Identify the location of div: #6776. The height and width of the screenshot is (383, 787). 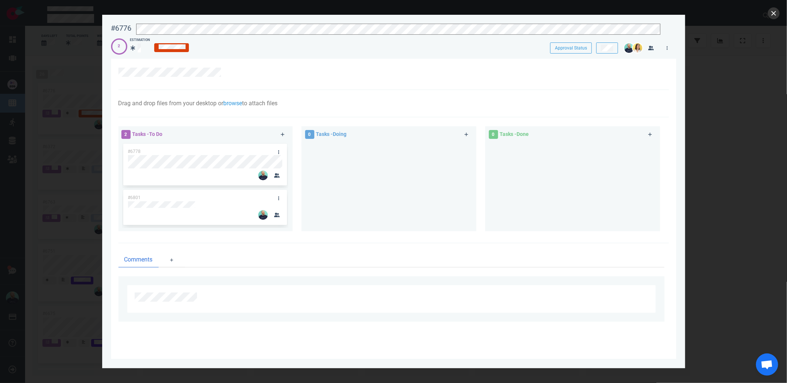
(121, 28).